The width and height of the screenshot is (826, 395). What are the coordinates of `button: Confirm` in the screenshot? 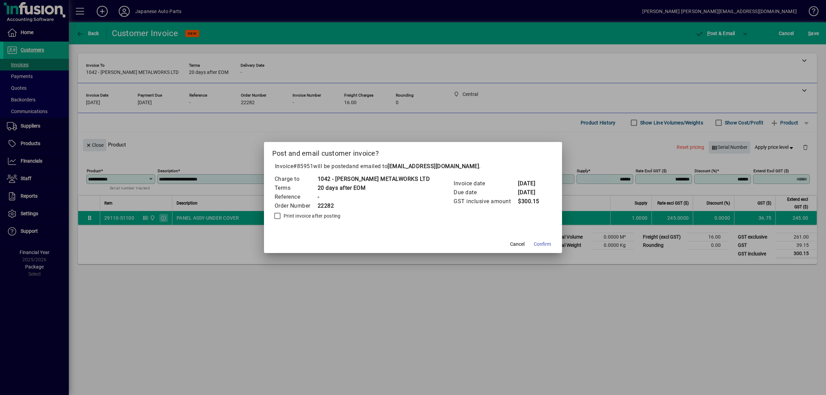 It's located at (542, 244).